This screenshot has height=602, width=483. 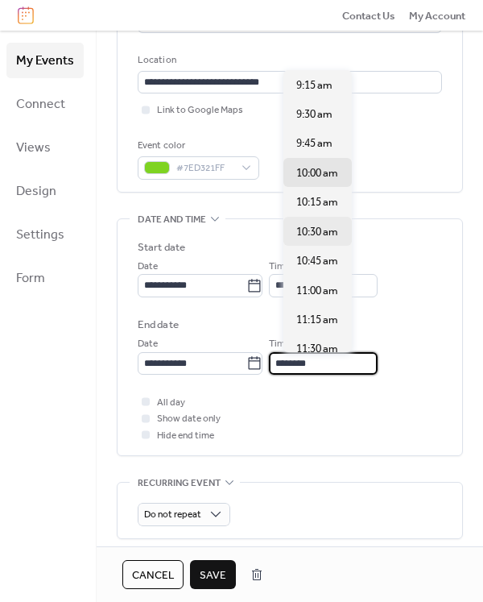 I want to click on span: Contact Us, so click(x=369, y=16).